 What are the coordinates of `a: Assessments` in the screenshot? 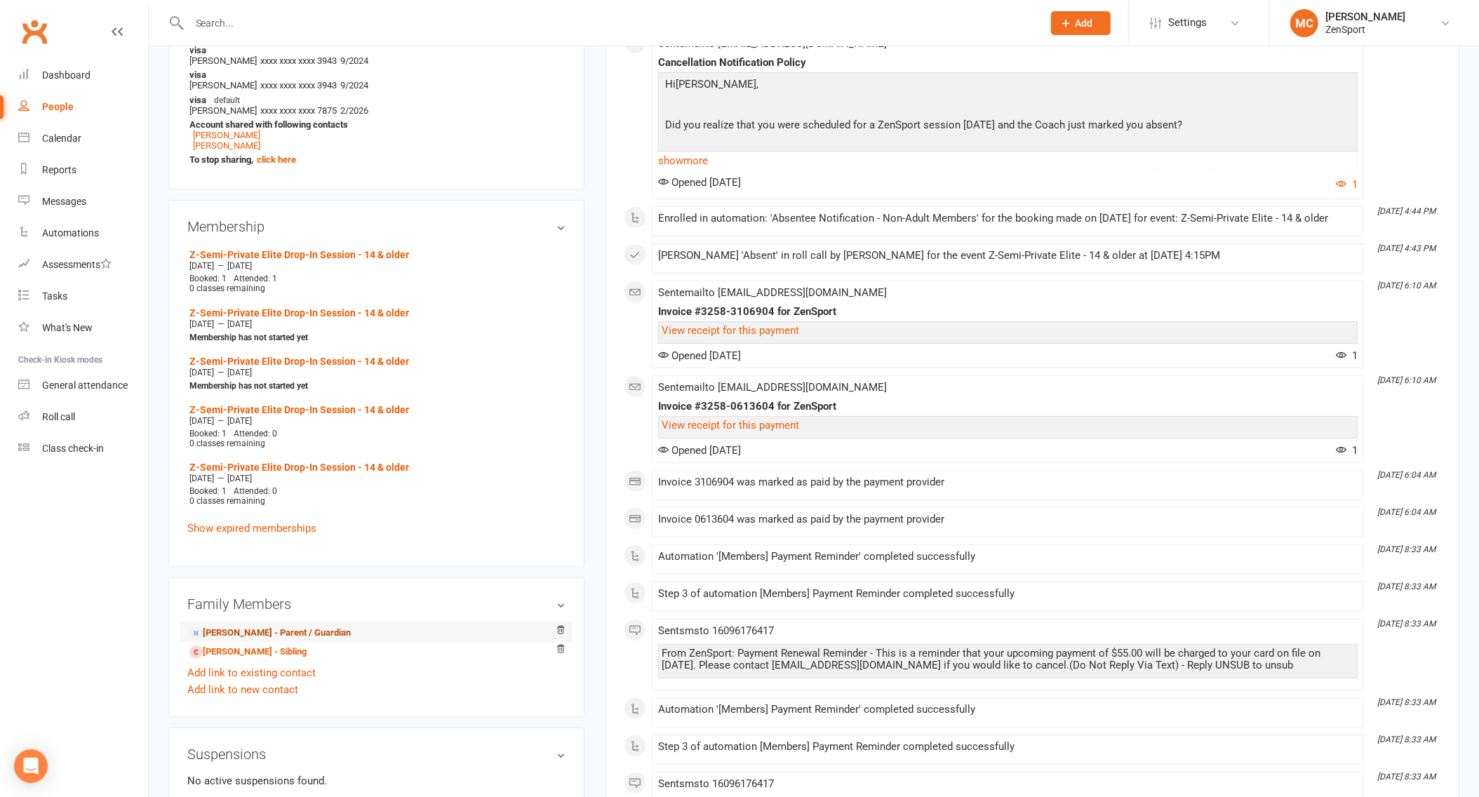 It's located at (83, 265).